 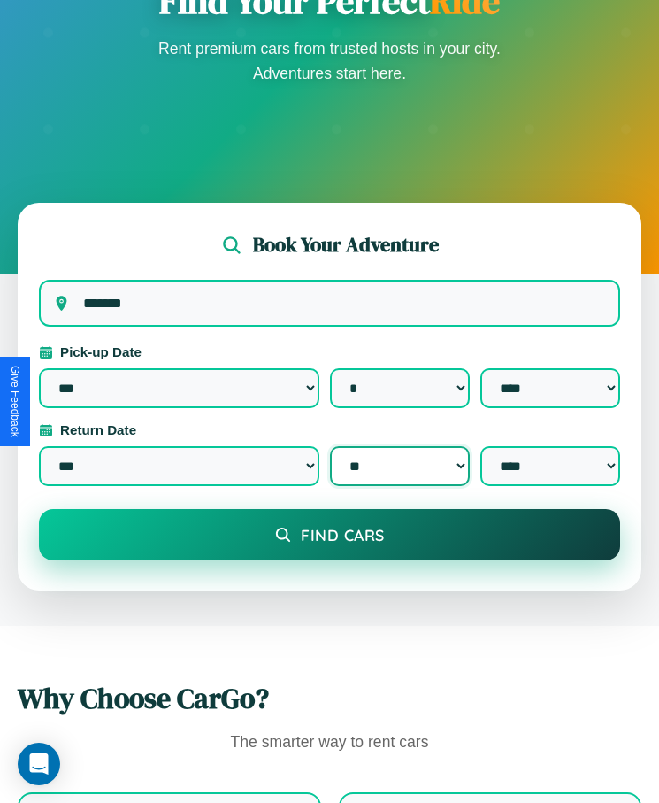 What do you see at coordinates (329, 429) in the screenshot?
I see `label: Return Date` at bounding box center [329, 429].